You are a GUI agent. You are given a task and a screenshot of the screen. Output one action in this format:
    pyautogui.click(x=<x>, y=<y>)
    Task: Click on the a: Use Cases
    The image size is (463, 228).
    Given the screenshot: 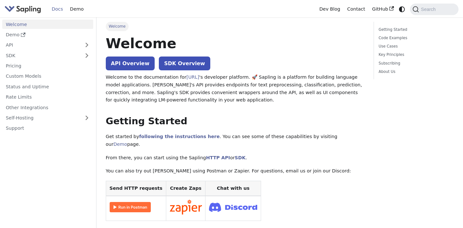 What is the action you would take?
    pyautogui.click(x=415, y=46)
    